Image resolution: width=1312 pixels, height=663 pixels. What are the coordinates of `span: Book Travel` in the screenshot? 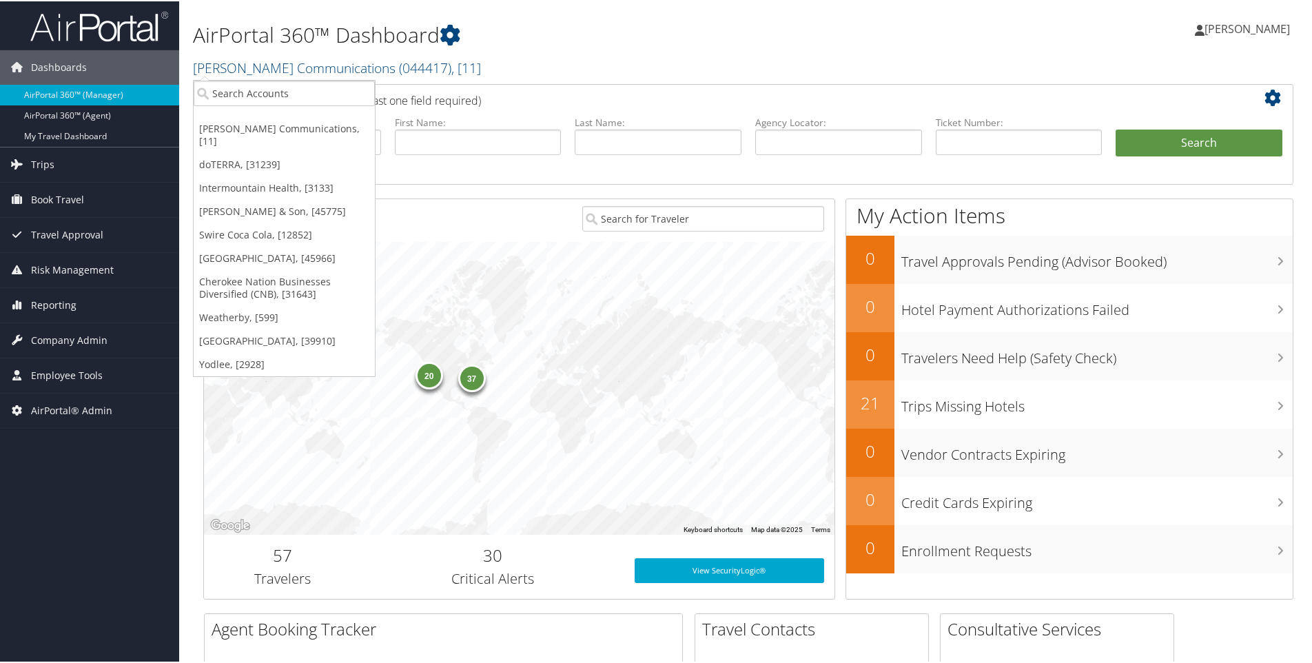 It's located at (57, 198).